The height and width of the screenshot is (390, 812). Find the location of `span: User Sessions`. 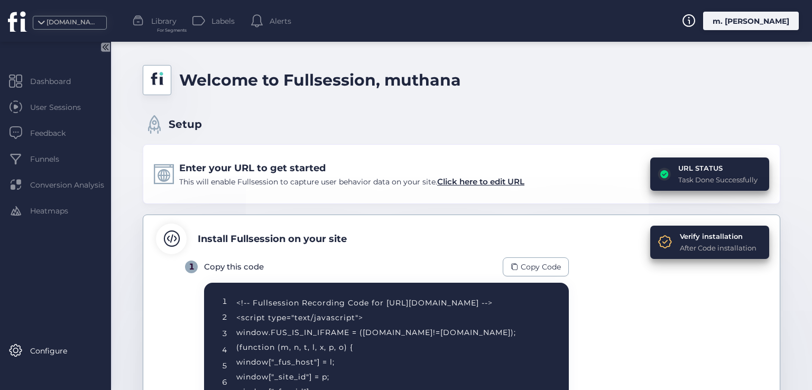

span: User Sessions is located at coordinates (63, 107).